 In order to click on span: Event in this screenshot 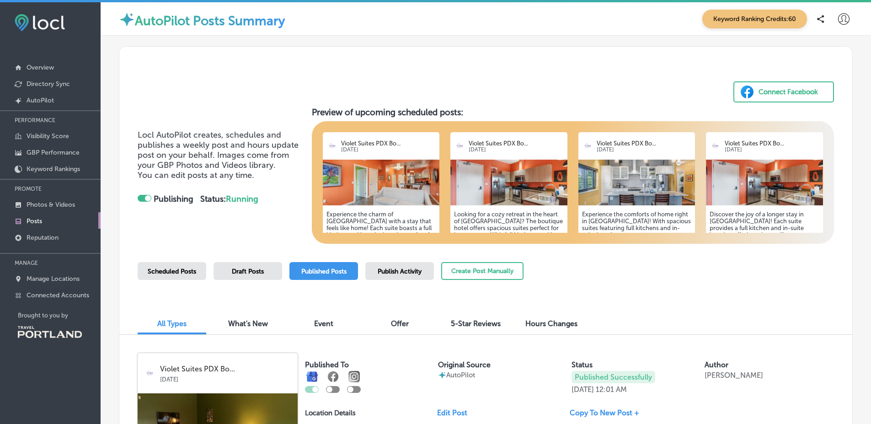, I will do `click(324, 323)`.